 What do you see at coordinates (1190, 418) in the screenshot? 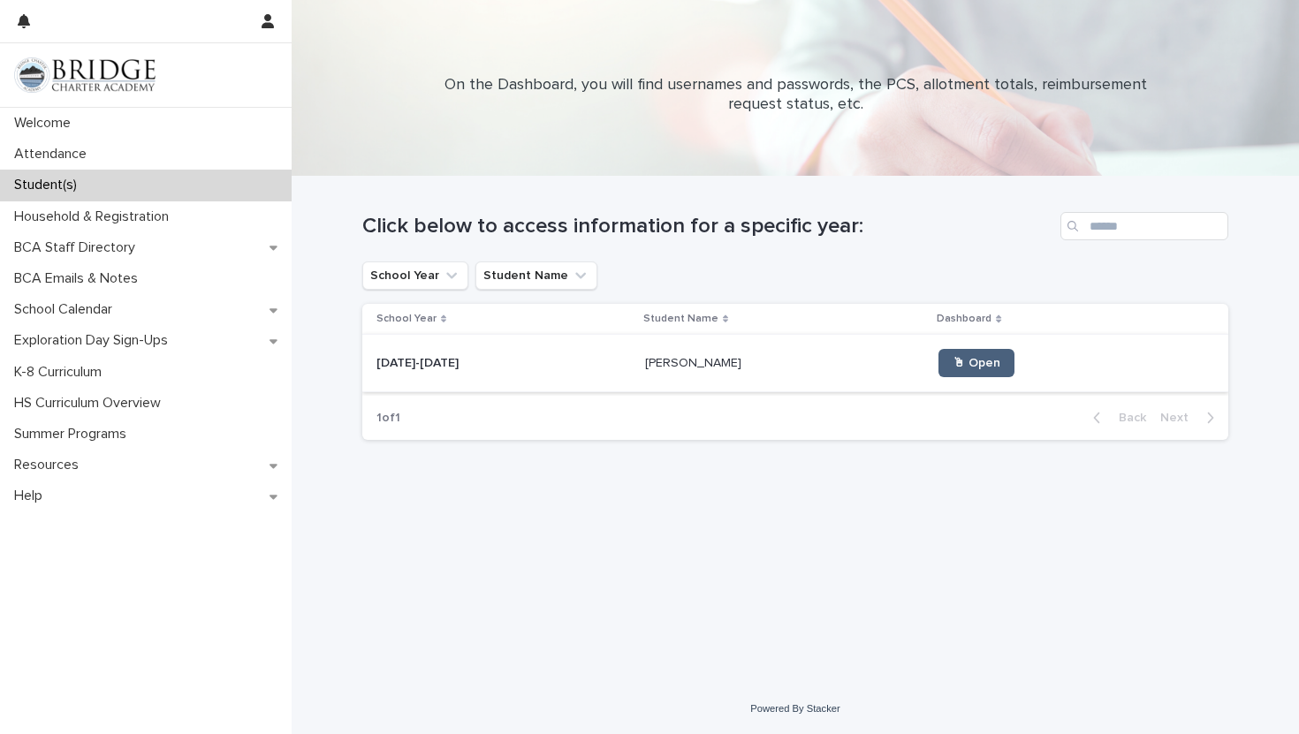
I see `button: Next` at bounding box center [1190, 418].